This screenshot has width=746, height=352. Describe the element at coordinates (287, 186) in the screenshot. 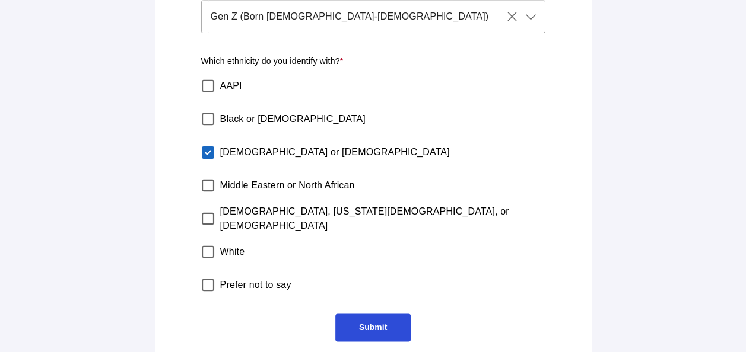

I see `label: Middle Eastern or North African` at that location.